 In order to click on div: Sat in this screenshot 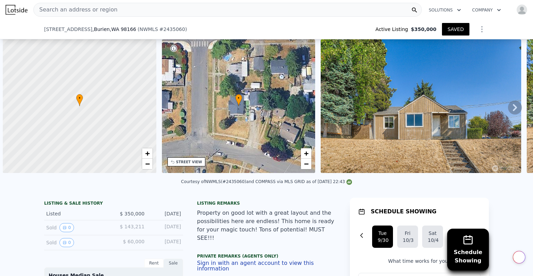, I will do `click(433, 233)`.